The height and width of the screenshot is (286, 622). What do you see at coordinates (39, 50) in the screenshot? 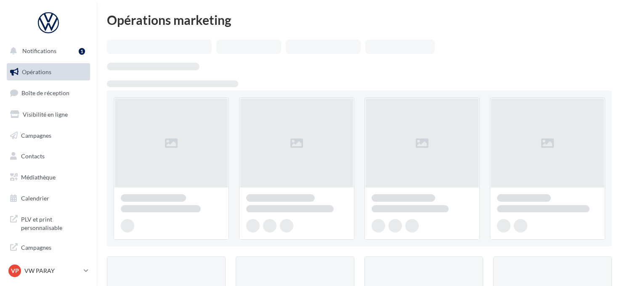
I see `span: Notifications` at bounding box center [39, 50].